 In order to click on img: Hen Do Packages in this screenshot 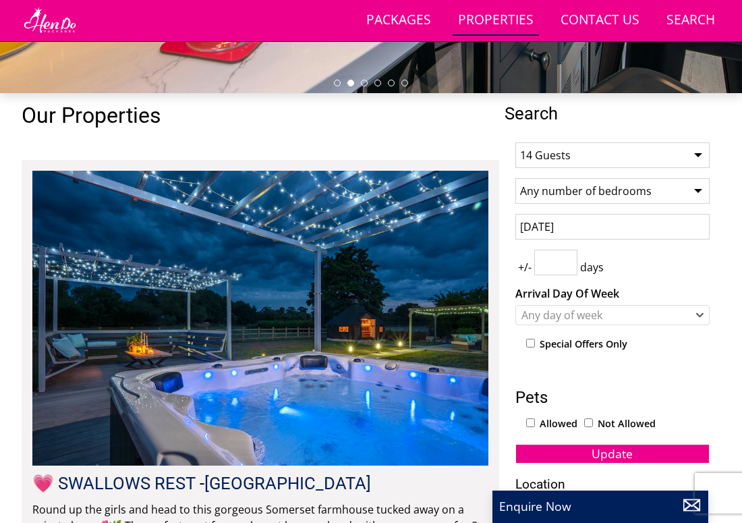, I will do `click(50, 20)`.